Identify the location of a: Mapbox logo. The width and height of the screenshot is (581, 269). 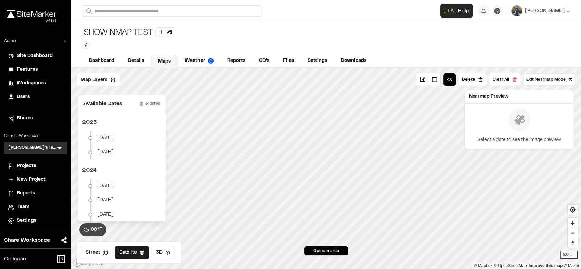
(88, 263).